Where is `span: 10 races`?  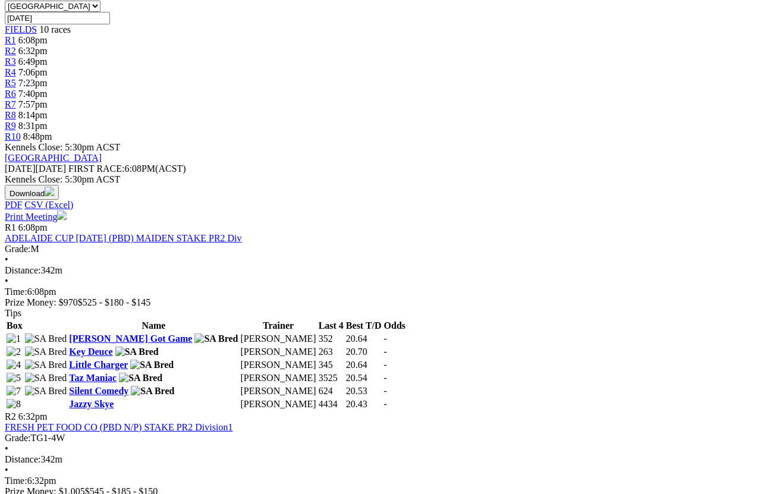 span: 10 races is located at coordinates (55, 29).